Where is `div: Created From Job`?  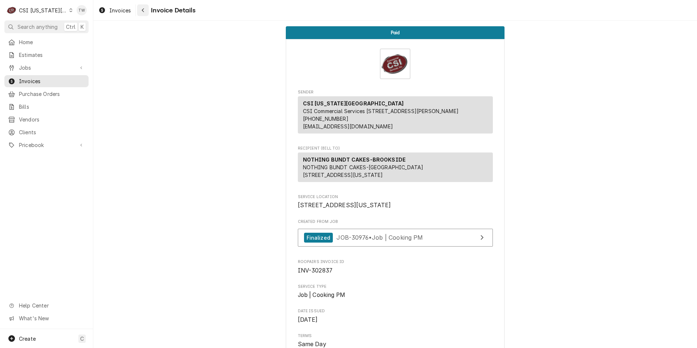 div: Created From Job is located at coordinates (395, 234).